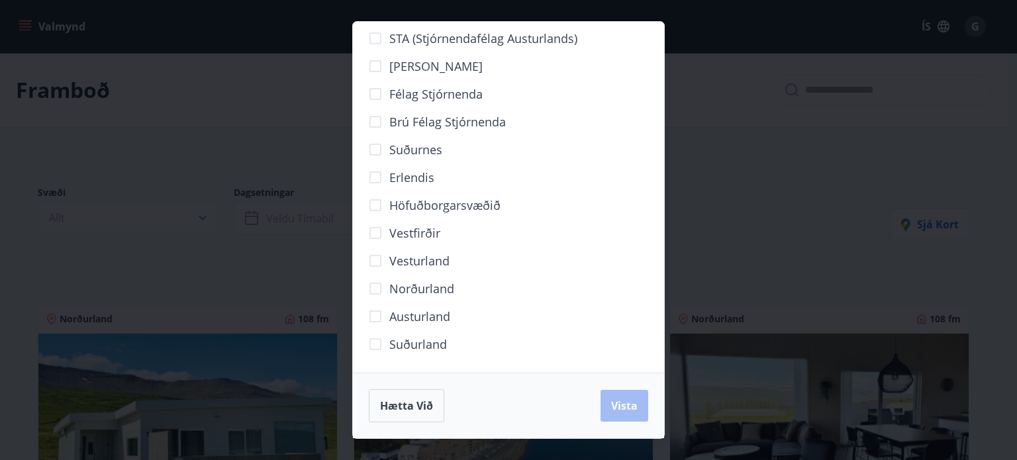 The height and width of the screenshot is (460, 1017). Describe the element at coordinates (418, 344) in the screenshot. I see `span: Suðurland` at that location.